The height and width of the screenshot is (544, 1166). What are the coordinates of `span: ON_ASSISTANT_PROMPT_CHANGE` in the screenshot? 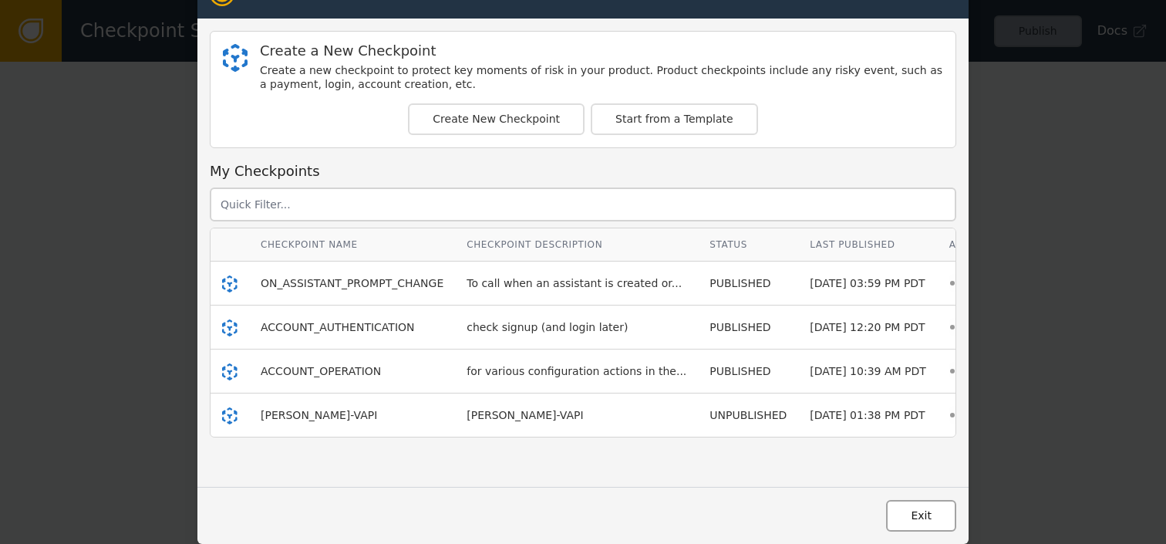 It's located at (352, 283).